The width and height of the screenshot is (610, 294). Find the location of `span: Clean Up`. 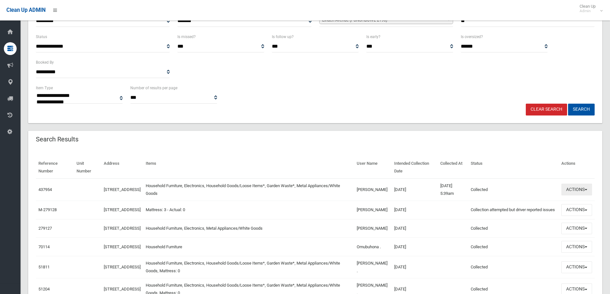

span: Clean Up is located at coordinates (589, 9).